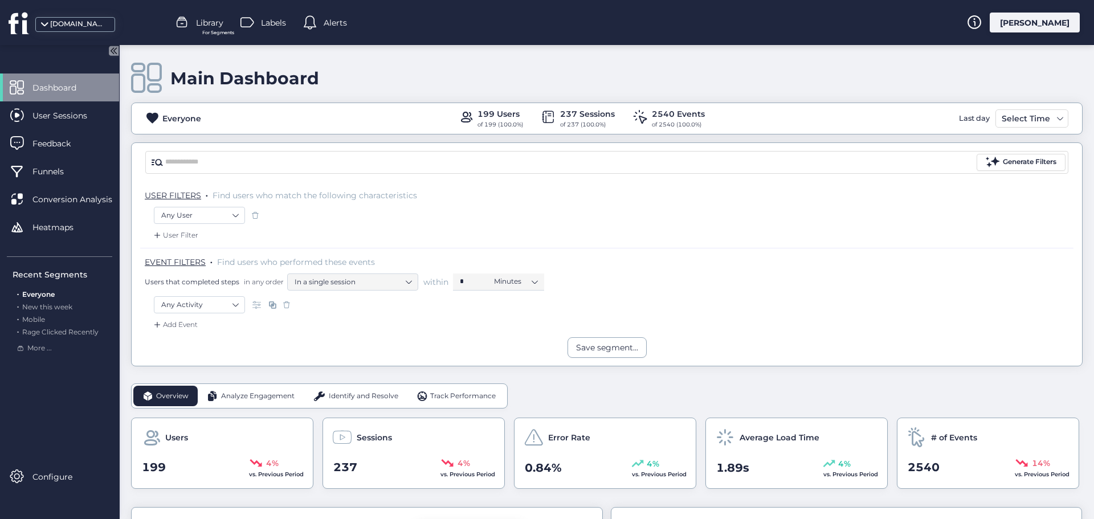  Describe the element at coordinates (436, 282) in the screenshot. I see `span: within` at that location.